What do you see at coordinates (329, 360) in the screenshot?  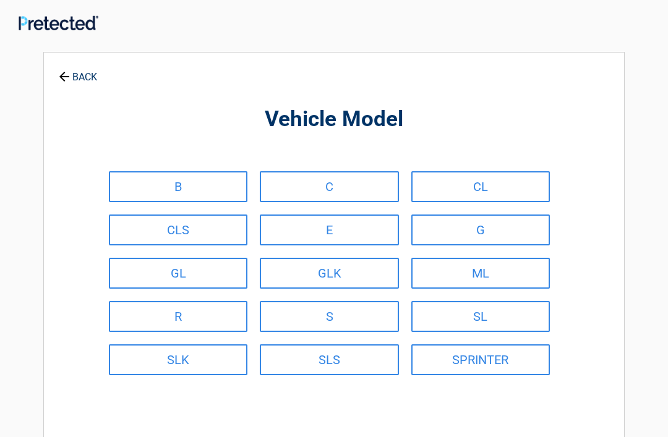 I see `a: SLS` at bounding box center [329, 360].